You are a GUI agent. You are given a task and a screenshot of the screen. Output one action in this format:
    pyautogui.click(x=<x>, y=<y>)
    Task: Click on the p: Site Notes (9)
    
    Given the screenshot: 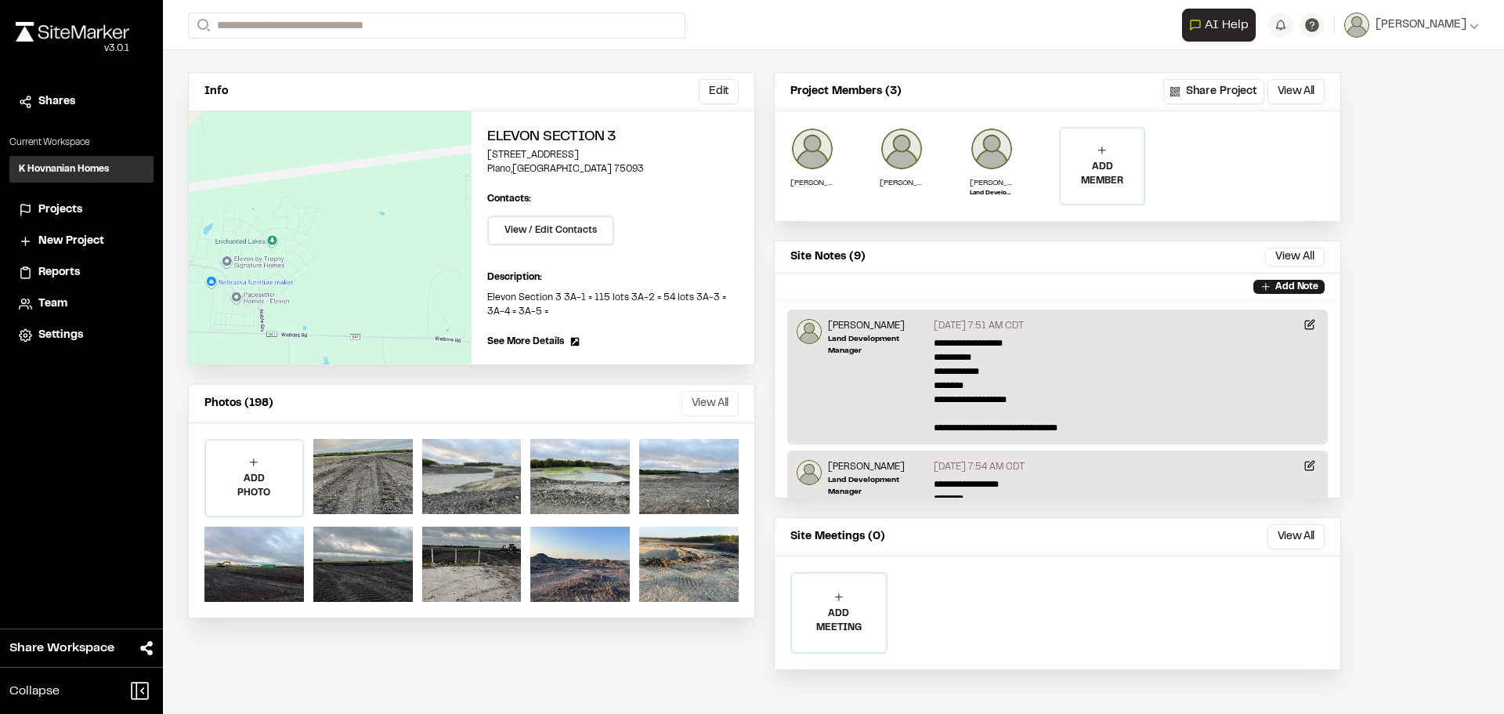 What is the action you would take?
    pyautogui.click(x=828, y=257)
    